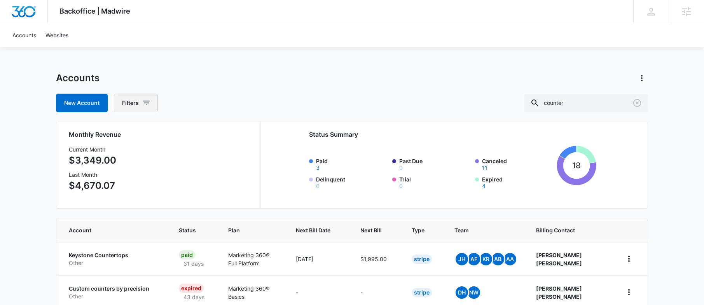 The height and width of the screenshot is (305, 704). What do you see at coordinates (93, 161) in the screenshot?
I see `p: $3,349.00` at bounding box center [93, 161].